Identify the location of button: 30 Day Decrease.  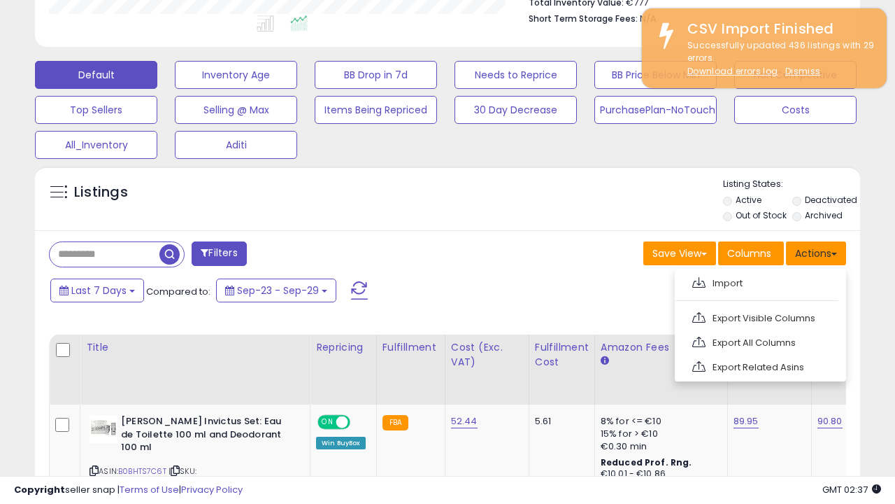
(516, 110).